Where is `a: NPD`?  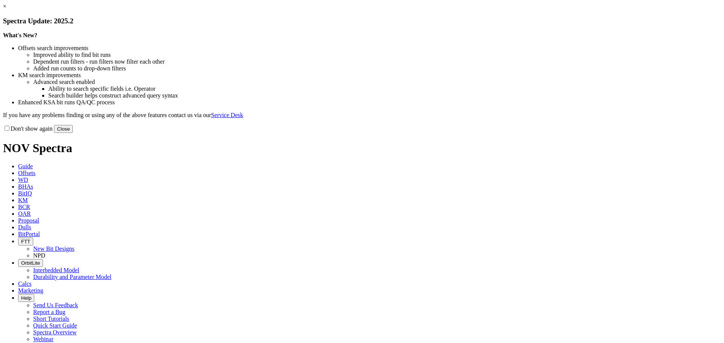 a: NPD is located at coordinates (39, 256).